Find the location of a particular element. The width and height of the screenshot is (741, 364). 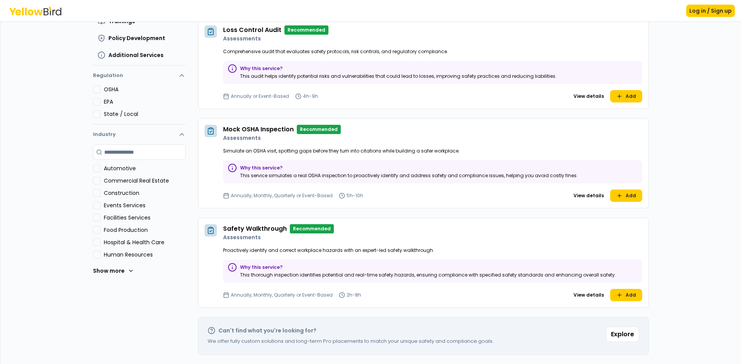

button: Explore is located at coordinates (622, 335).